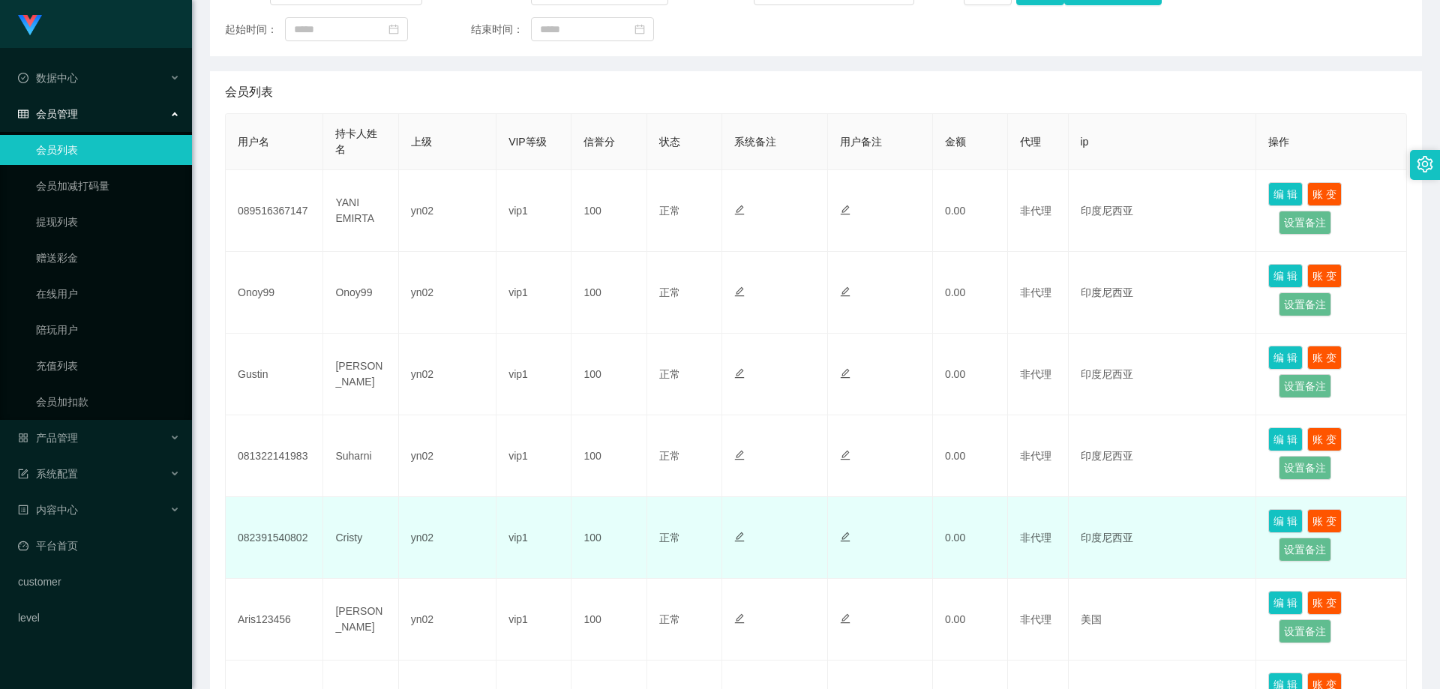 The image size is (1440, 689). Describe the element at coordinates (48, 474) in the screenshot. I see `span: 系统配置` at that location.